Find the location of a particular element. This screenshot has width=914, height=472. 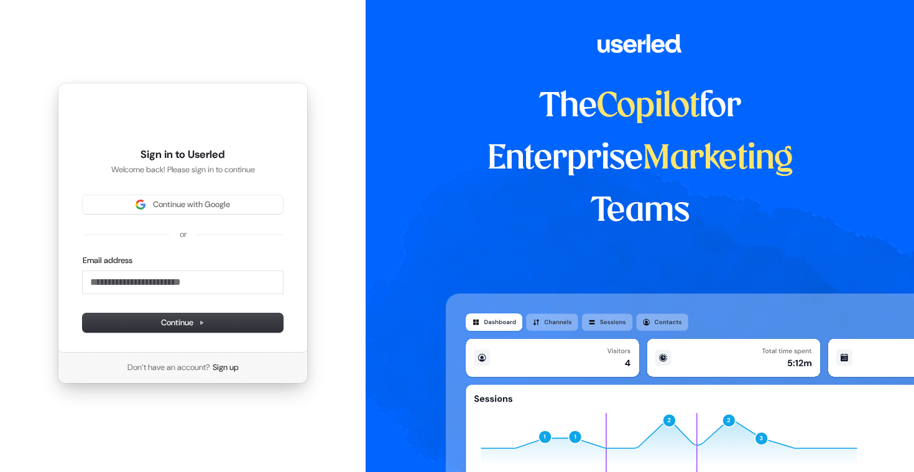

span: Copilot is located at coordinates (648, 107).